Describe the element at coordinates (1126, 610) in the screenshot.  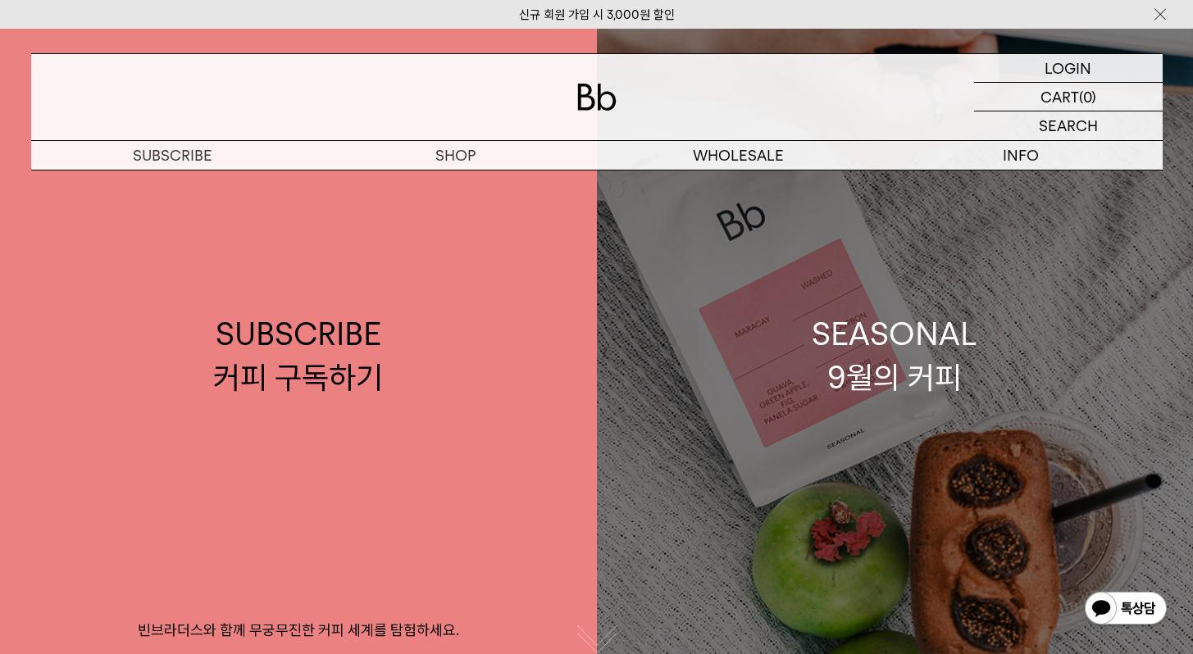
I see `img: 카카오톡 채널 1:1 채팅 버튼` at that location.